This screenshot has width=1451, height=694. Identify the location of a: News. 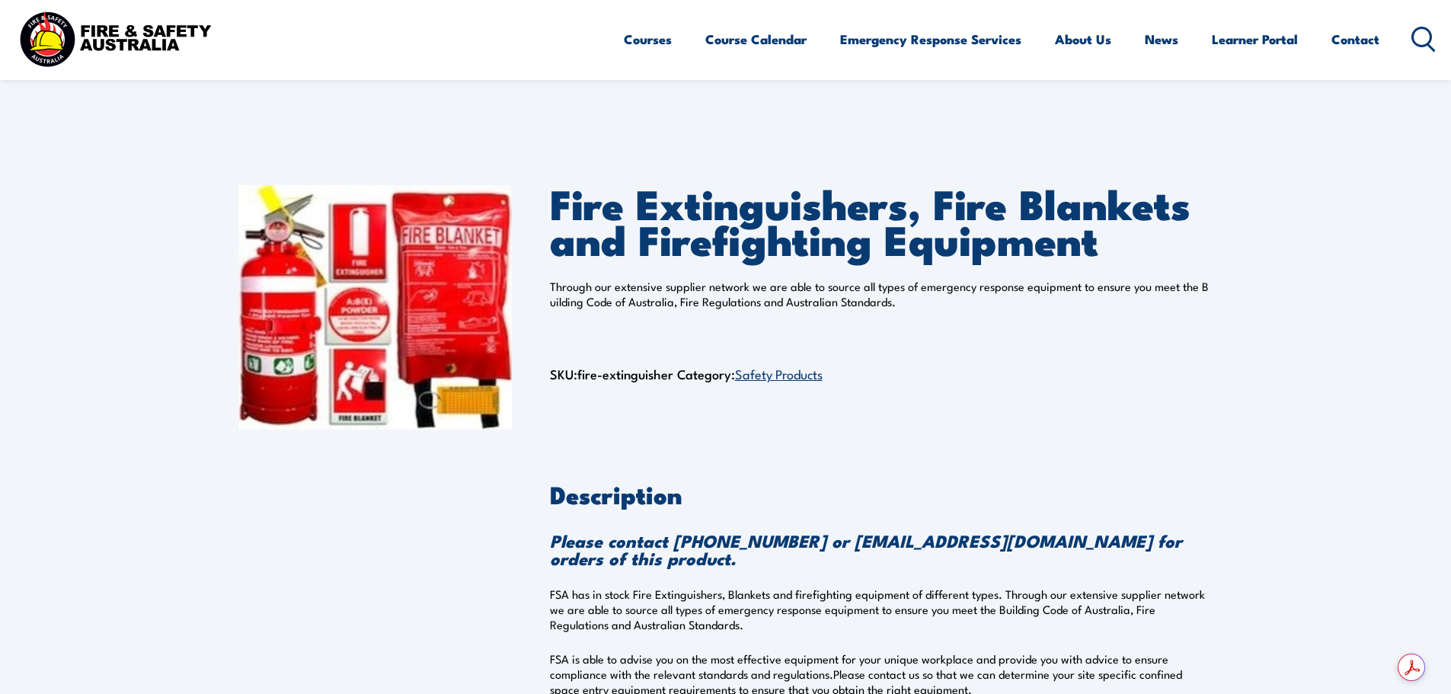
(1162, 39).